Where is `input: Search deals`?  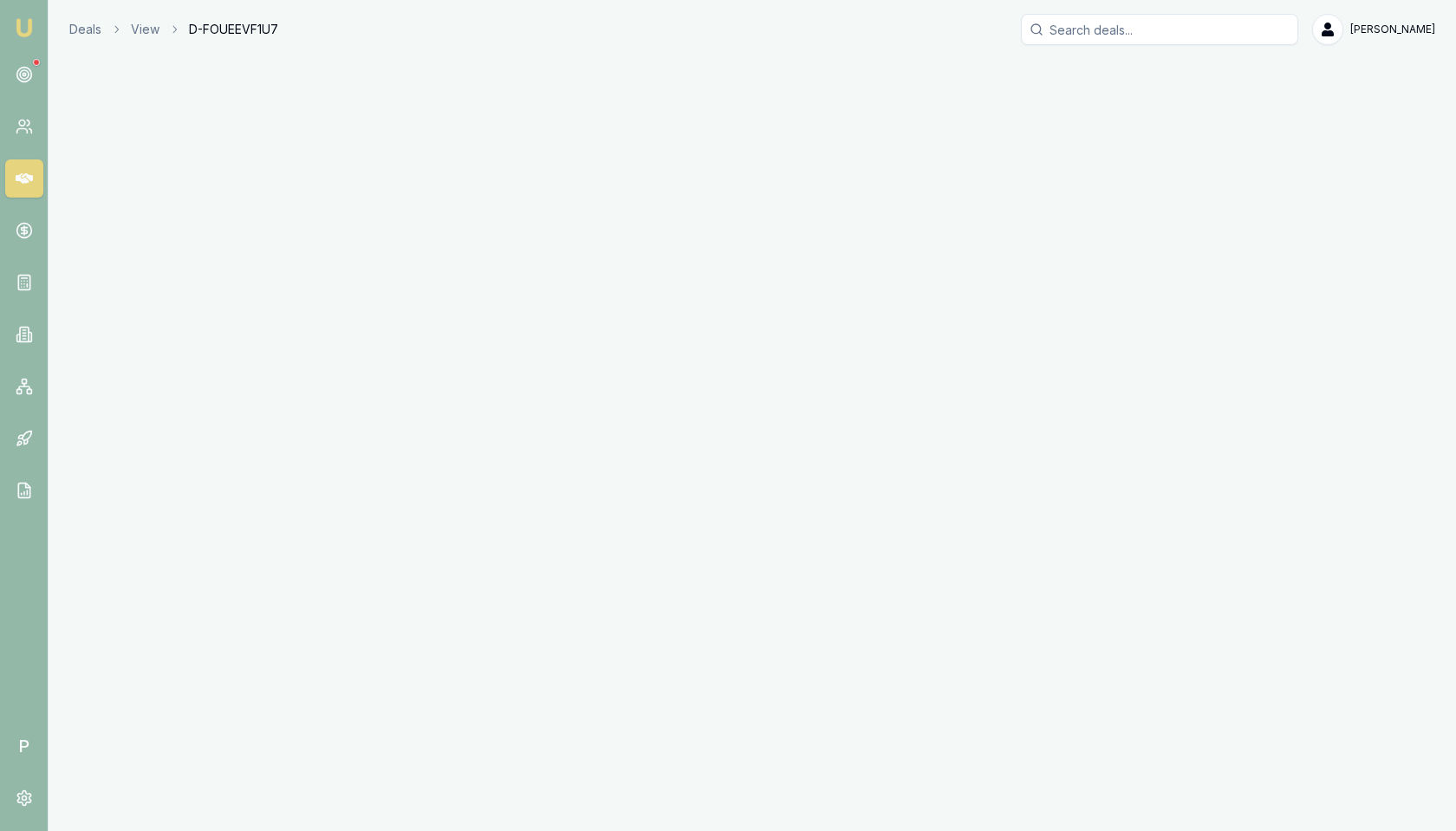
input: Search deals is located at coordinates (1160, 30).